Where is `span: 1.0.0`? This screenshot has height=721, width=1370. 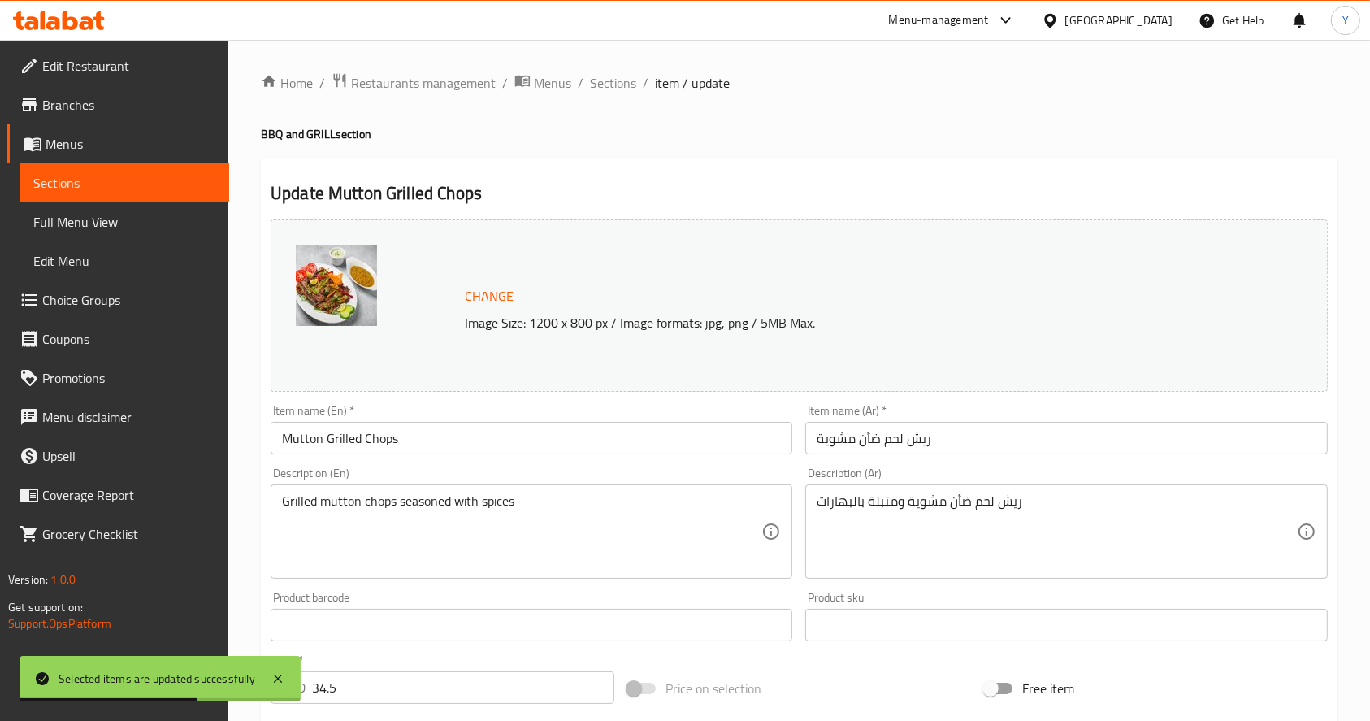
span: 1.0.0 is located at coordinates (63, 579).